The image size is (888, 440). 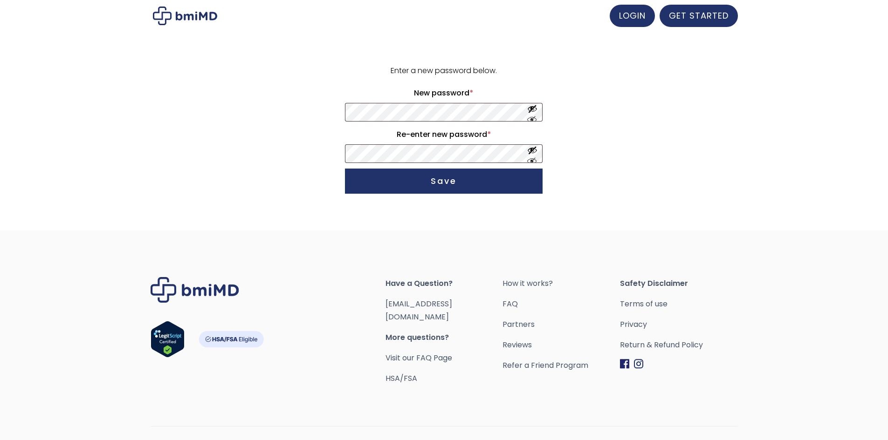 What do you see at coordinates (561, 284) in the screenshot?
I see `a: How it works?` at bounding box center [561, 284].